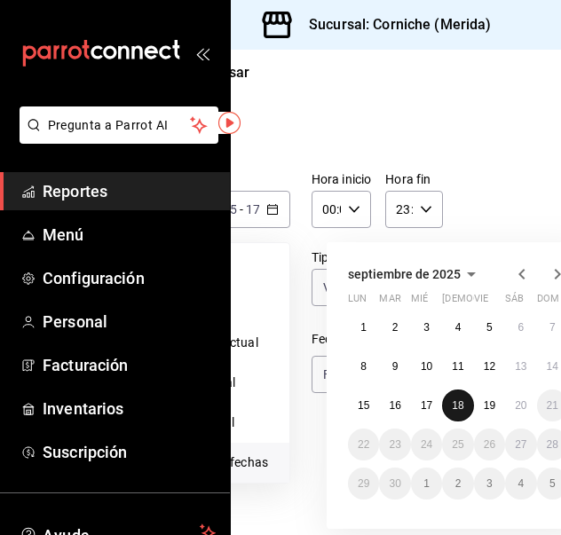  Describe the element at coordinates (520, 445) in the screenshot. I see `abbr: 27 de septiembre de 2025` at that location.